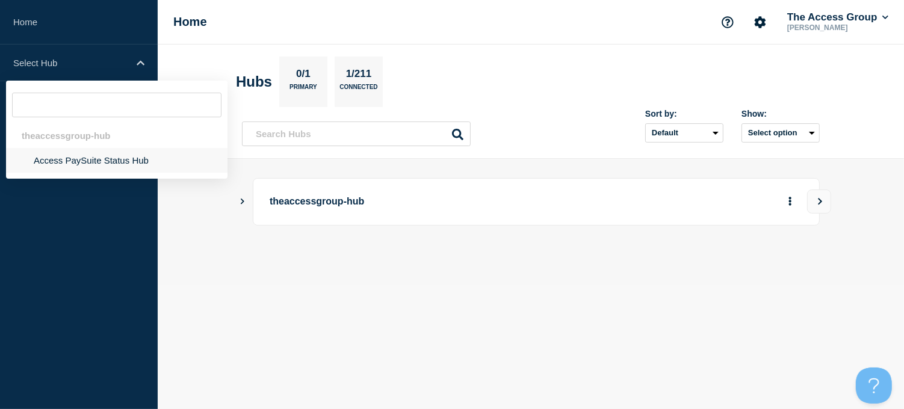 Image resolution: width=904 pixels, height=409 pixels. I want to click on button: Show Connected Hubs, so click(242, 202).